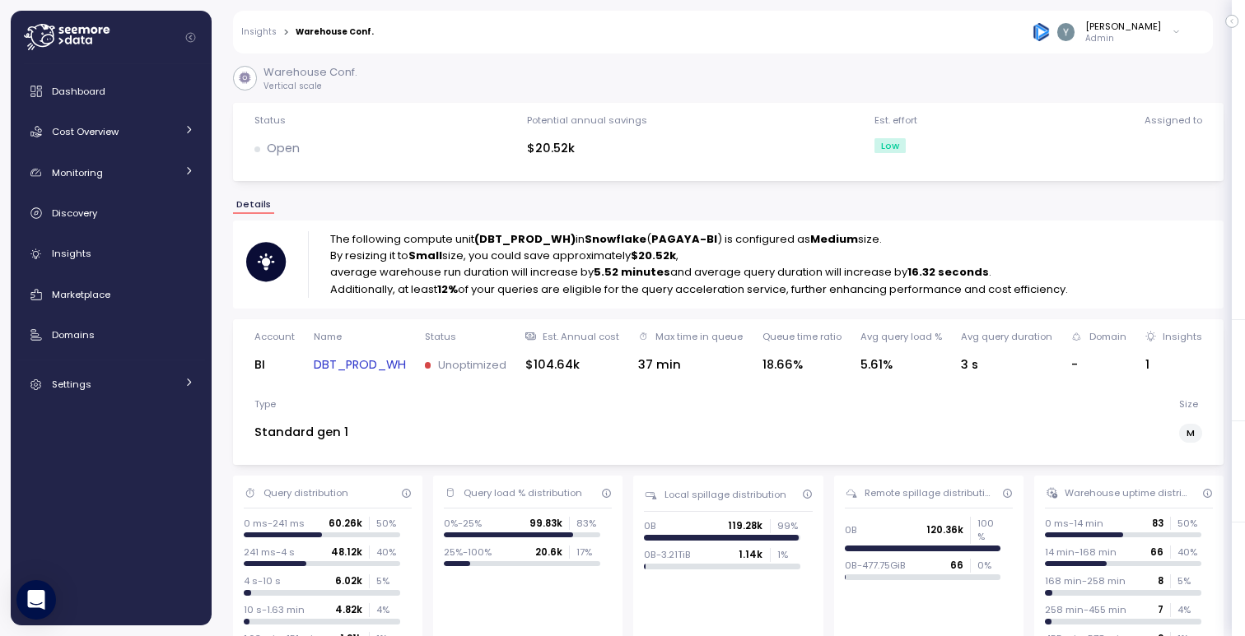  I want to click on strong: Medium, so click(834, 239).